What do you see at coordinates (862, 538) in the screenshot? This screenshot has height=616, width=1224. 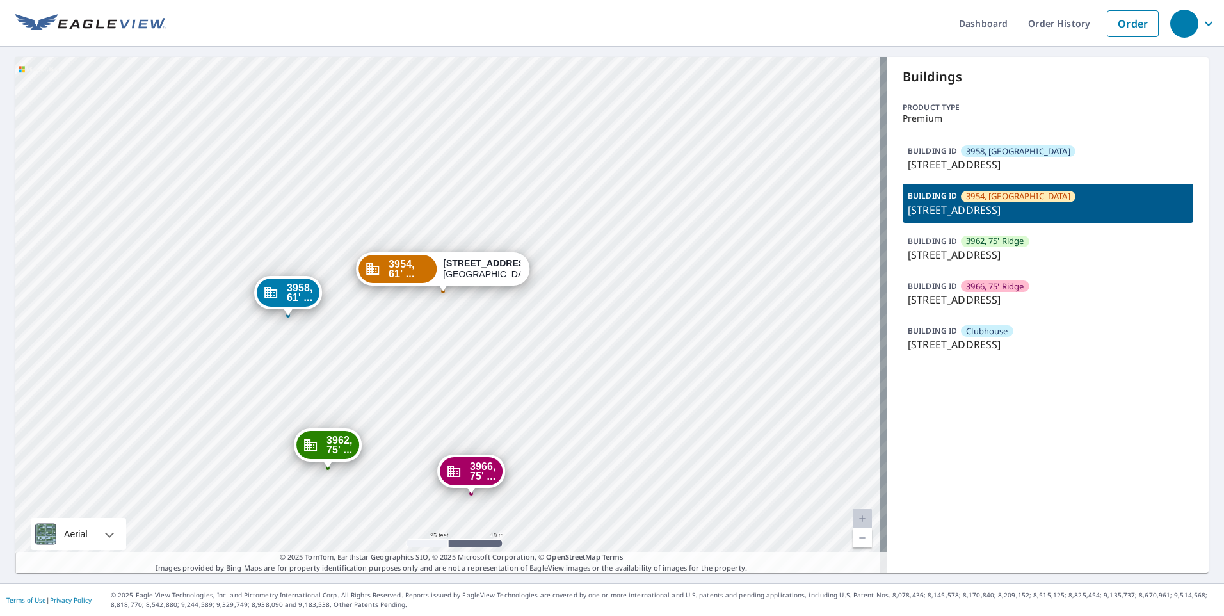 I see `a: Current Level 20, Zoom Out` at bounding box center [862, 538].